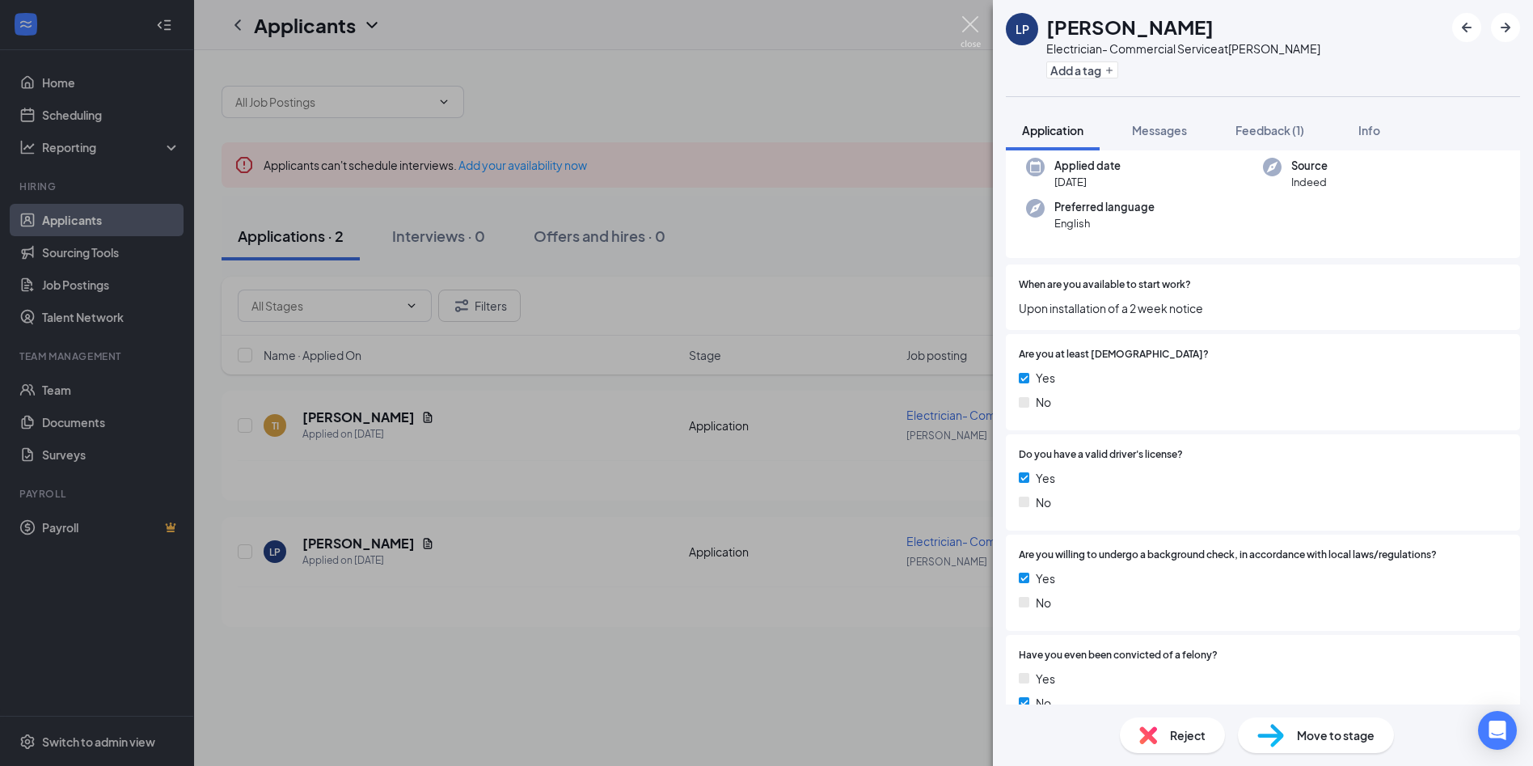 This screenshot has height=766, width=1533. Describe the element at coordinates (1188, 735) in the screenshot. I see `span: Reject` at that location.